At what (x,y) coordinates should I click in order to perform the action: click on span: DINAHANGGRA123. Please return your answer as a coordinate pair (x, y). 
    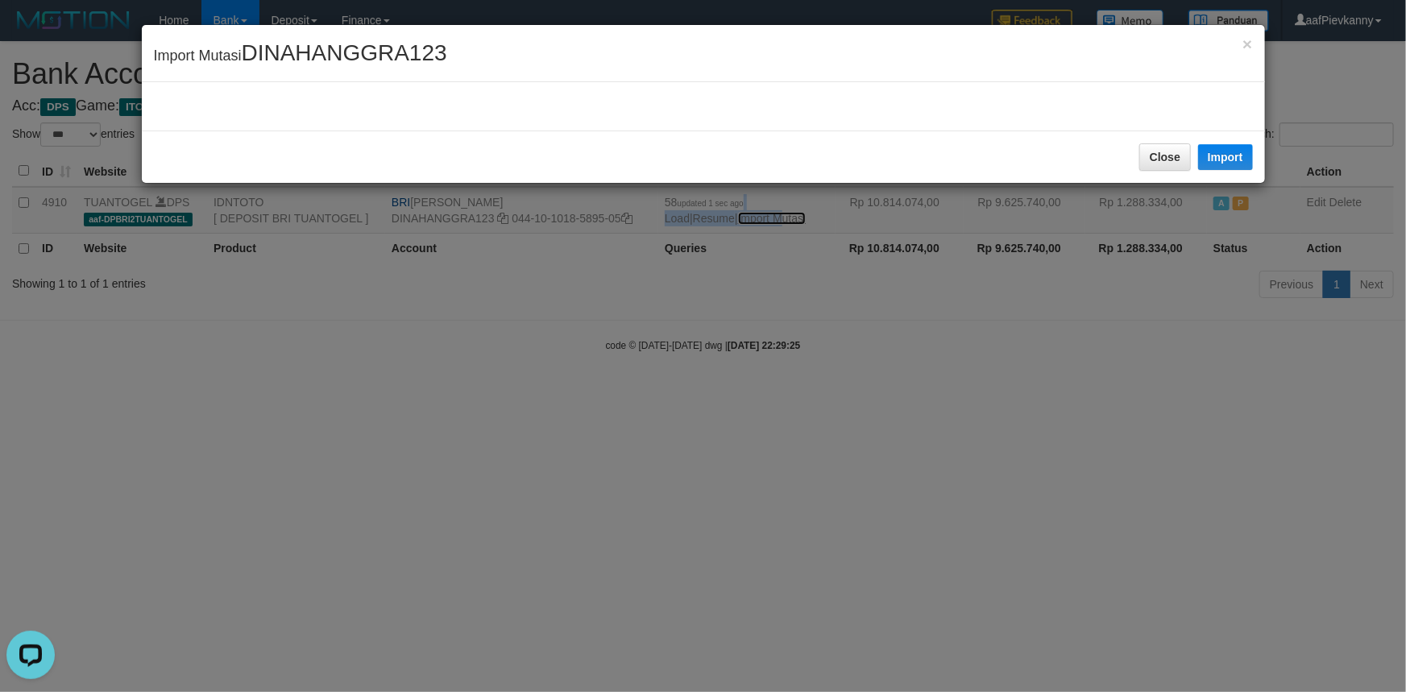
    Looking at the image, I should click on (344, 52).